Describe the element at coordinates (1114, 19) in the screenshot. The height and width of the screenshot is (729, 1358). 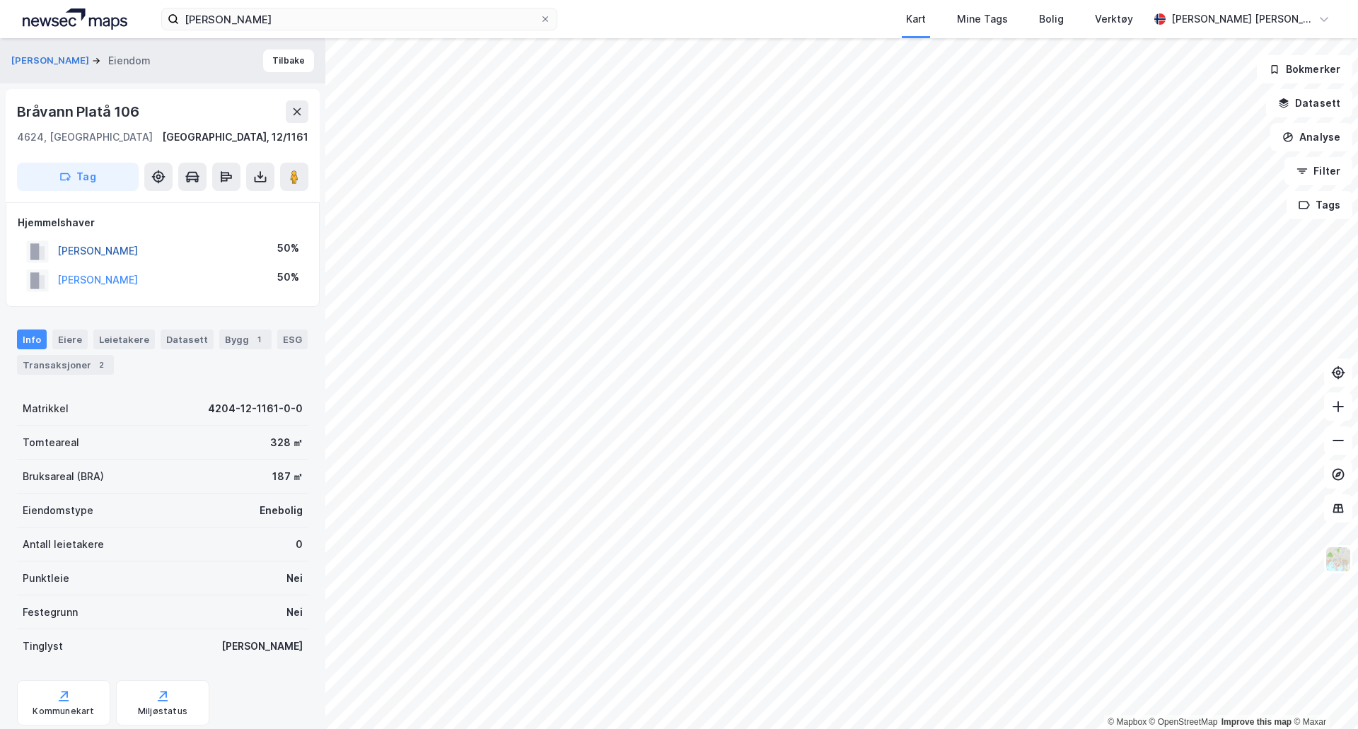
I see `div: Verktøy` at that location.